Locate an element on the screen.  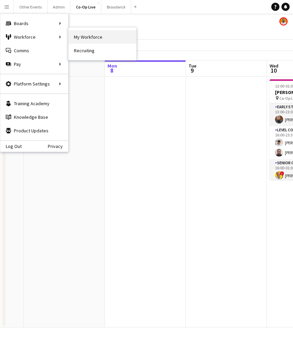
a: Privacy is located at coordinates (58, 146).